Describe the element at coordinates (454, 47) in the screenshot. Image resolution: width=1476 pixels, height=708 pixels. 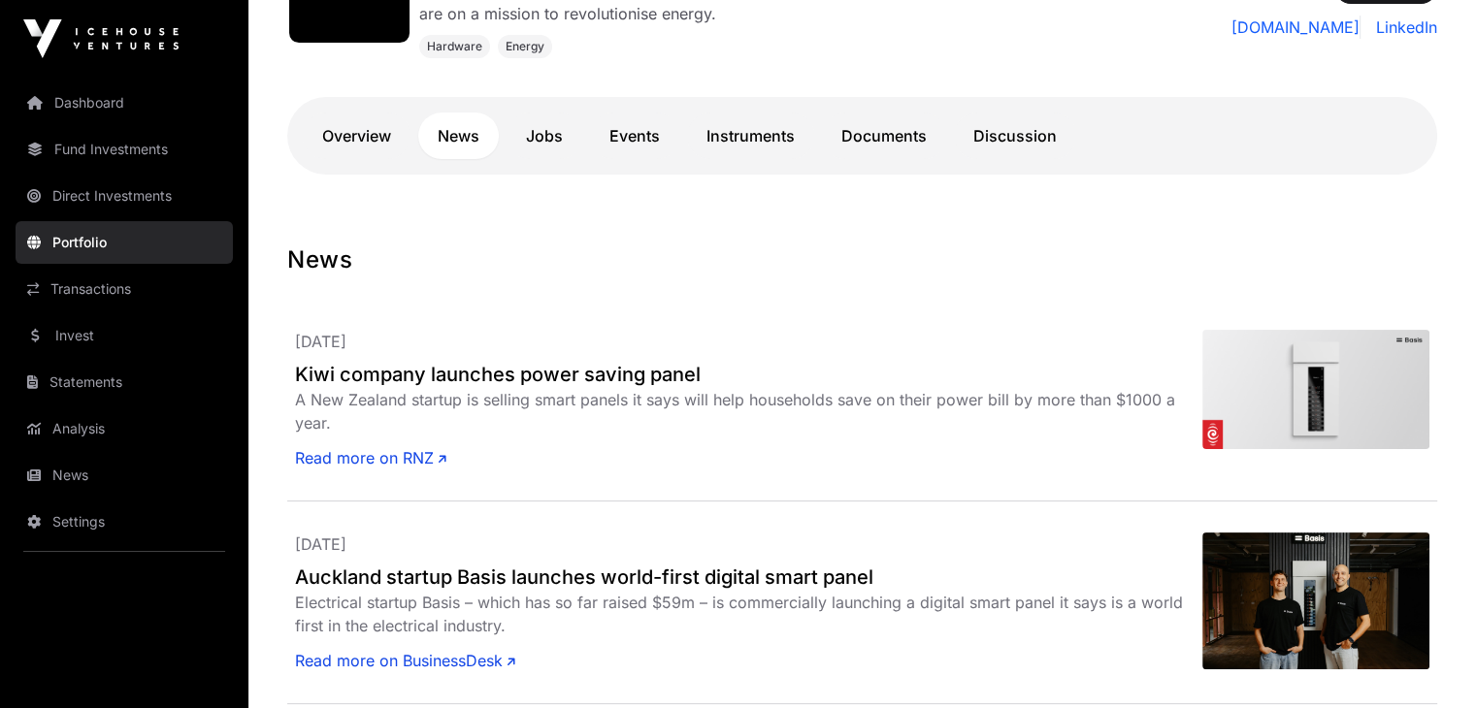
I see `span: Hardware` at that location.